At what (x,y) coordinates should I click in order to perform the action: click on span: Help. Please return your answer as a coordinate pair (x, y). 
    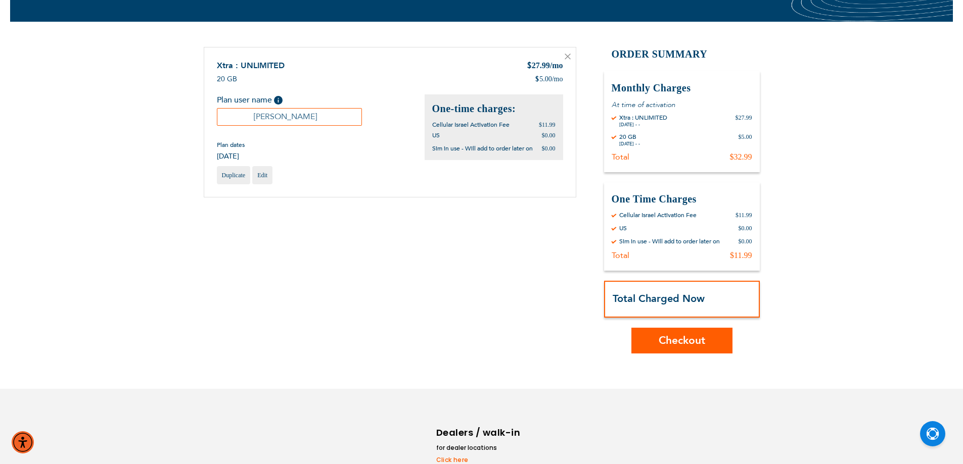
    Looking at the image, I should click on (278, 100).